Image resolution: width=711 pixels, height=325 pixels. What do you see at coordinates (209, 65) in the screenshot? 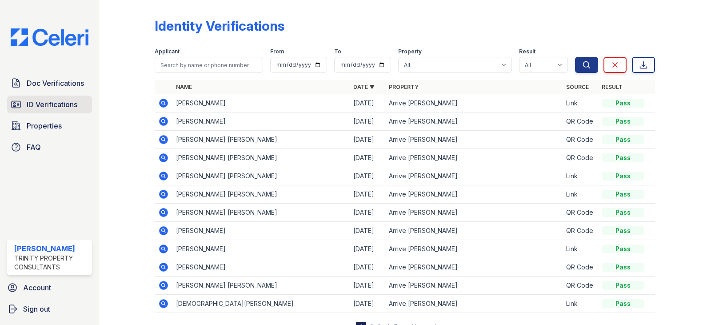
I see `input: Search by name or phone number` at bounding box center [209, 65].